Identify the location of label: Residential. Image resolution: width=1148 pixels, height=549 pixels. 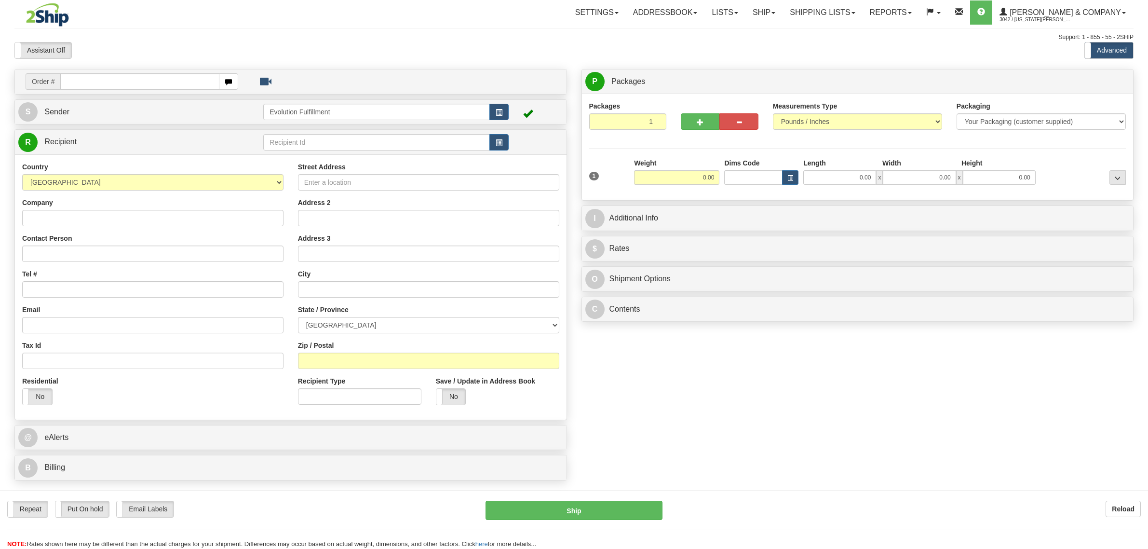
(40, 381).